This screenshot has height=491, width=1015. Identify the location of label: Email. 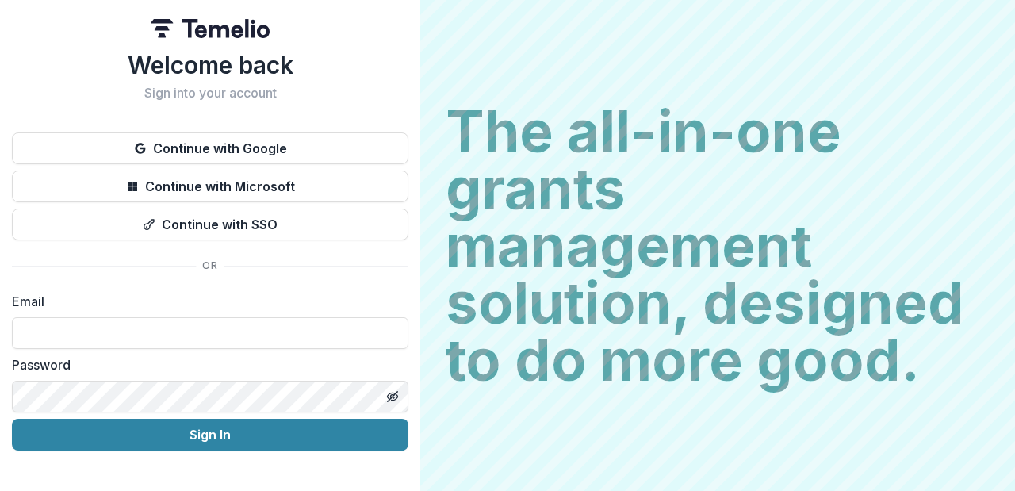
(205, 301).